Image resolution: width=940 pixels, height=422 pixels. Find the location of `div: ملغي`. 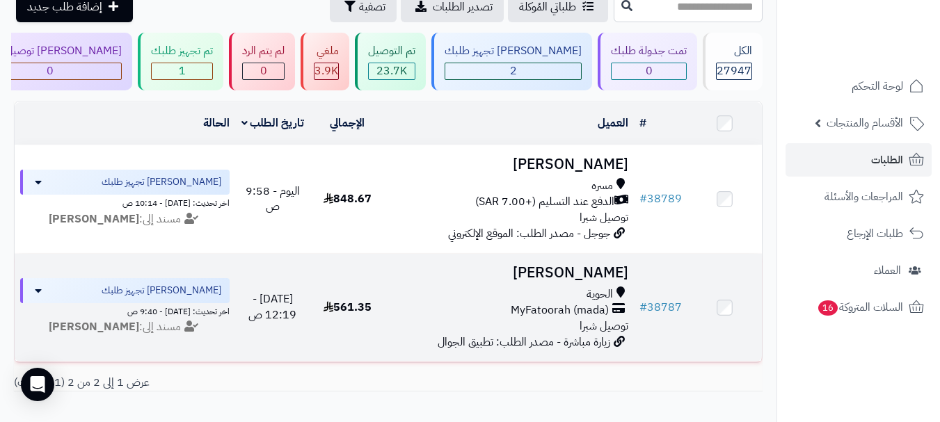

div: ملغي is located at coordinates (326, 51).